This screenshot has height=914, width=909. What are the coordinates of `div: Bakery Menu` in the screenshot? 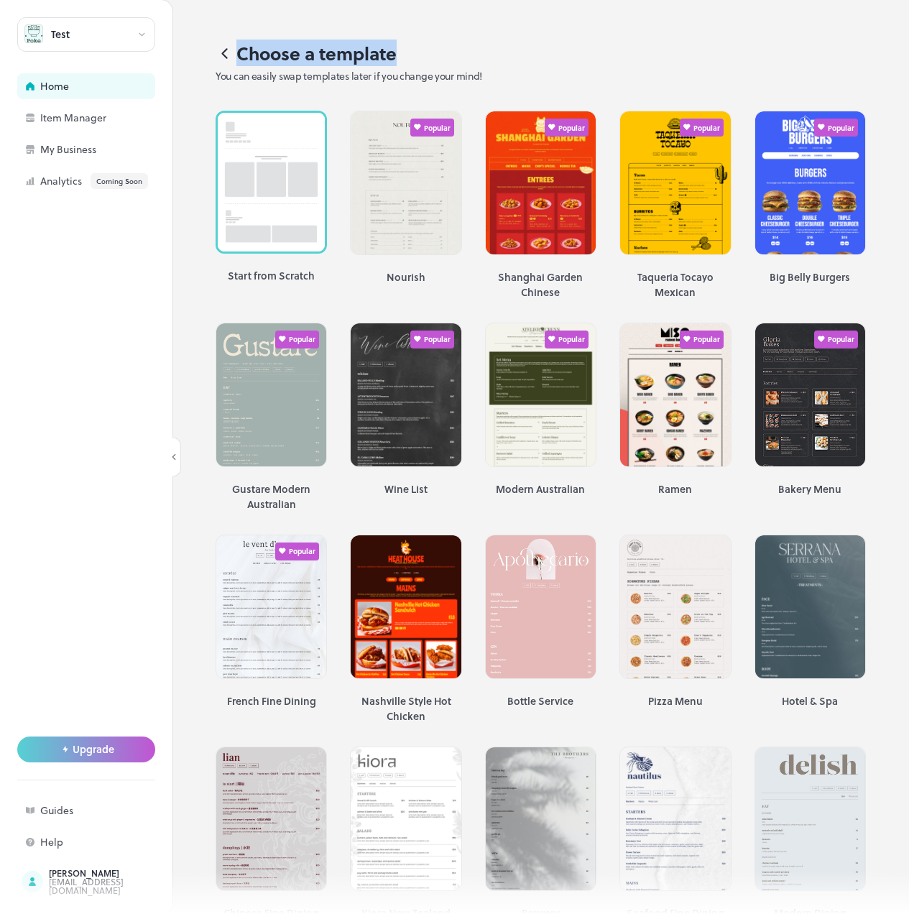 It's located at (810, 489).